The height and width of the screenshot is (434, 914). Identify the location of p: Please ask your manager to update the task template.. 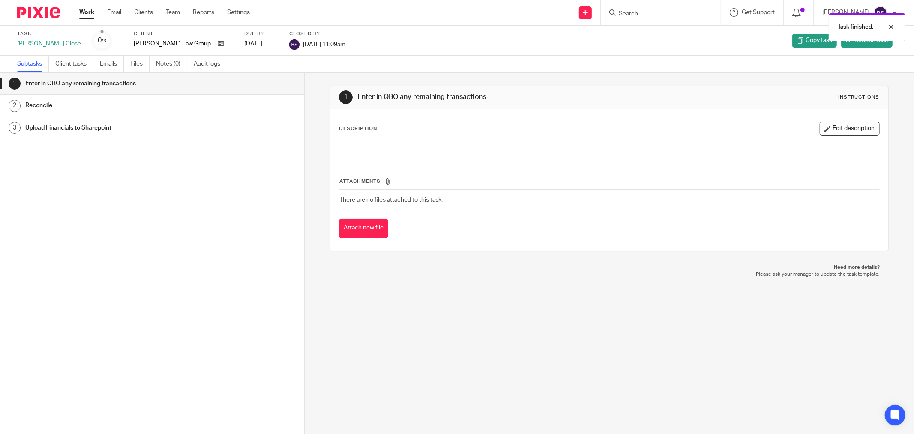
(609, 274).